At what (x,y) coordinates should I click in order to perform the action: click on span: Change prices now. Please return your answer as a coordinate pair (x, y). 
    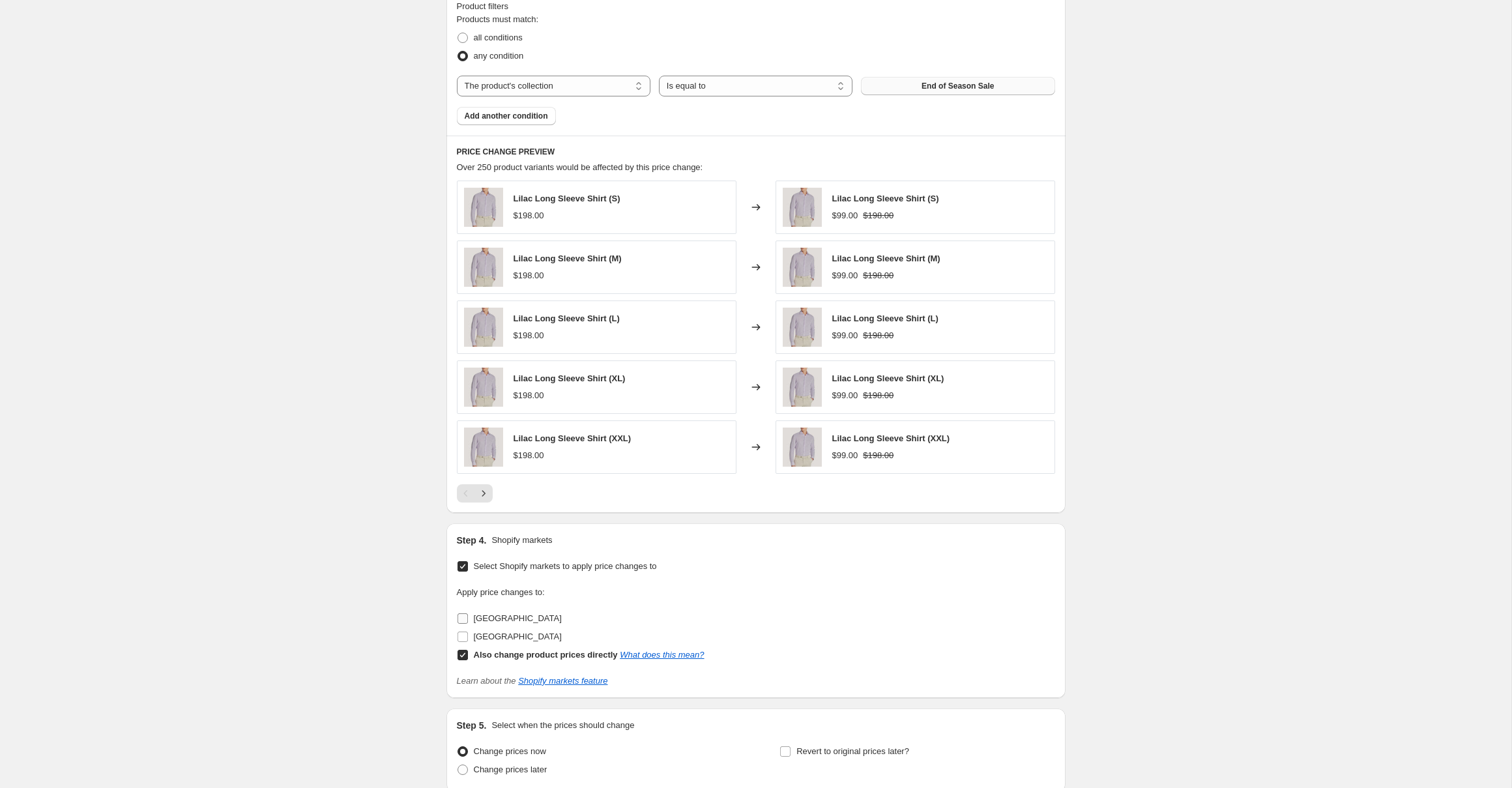
    Looking at the image, I should click on (510, 751).